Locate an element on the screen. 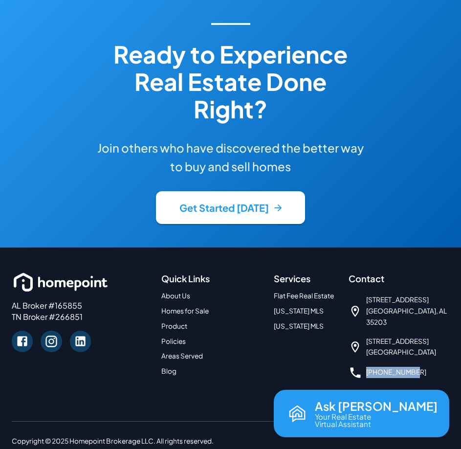  a: Blog is located at coordinates (169, 371).